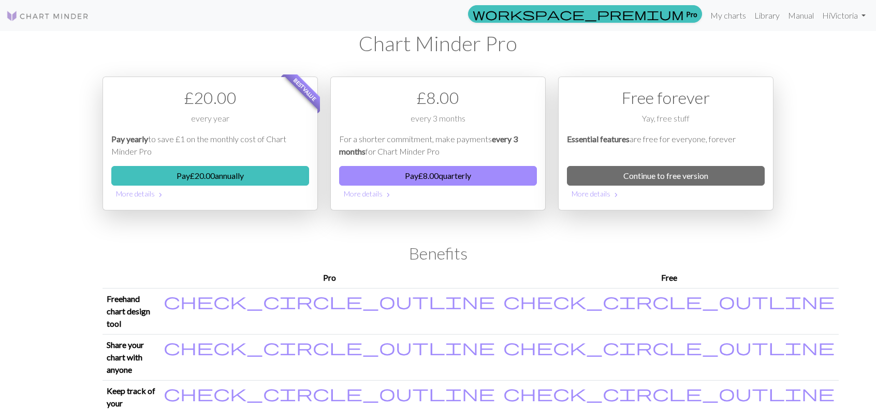 The height and width of the screenshot is (409, 876). Describe the element at coordinates (598, 139) in the screenshot. I see `em: Essential features` at that location.